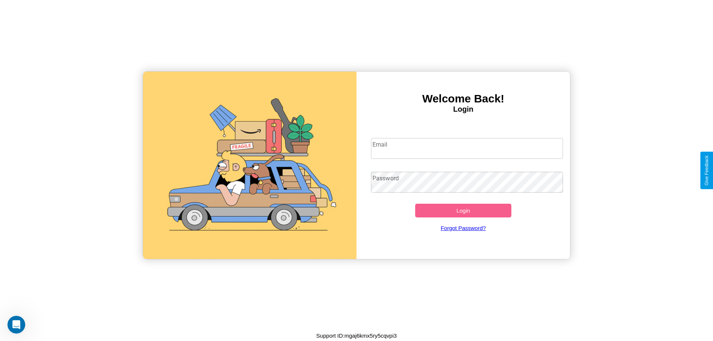 The width and height of the screenshot is (713, 341). What do you see at coordinates (463, 99) in the screenshot?
I see `h3: Welcome Back!` at bounding box center [463, 99].